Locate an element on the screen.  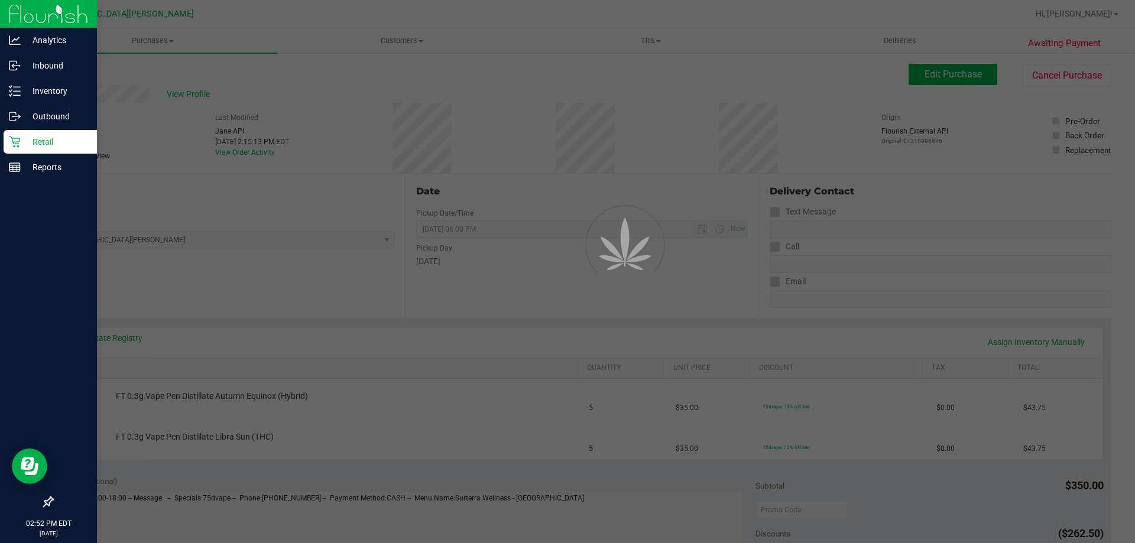
inline-svg: Inbound is located at coordinates (15, 66).